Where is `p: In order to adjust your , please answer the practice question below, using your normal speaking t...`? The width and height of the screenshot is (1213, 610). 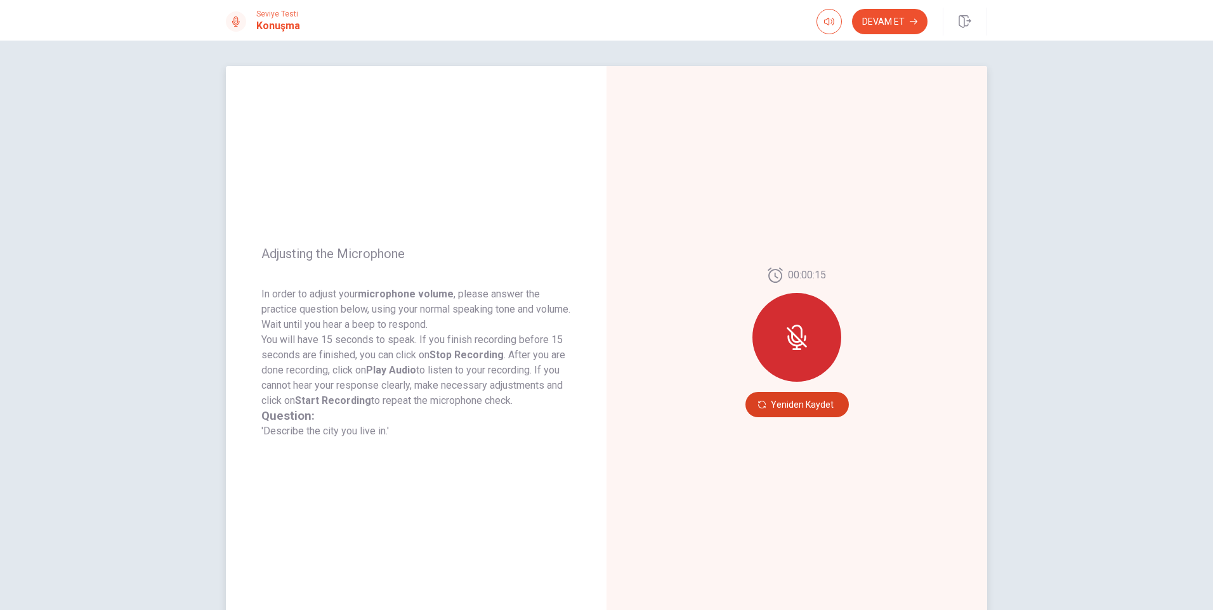
p: In order to adjust your , please answer the practice question below, using your normal speaking t... is located at coordinates (416, 310).